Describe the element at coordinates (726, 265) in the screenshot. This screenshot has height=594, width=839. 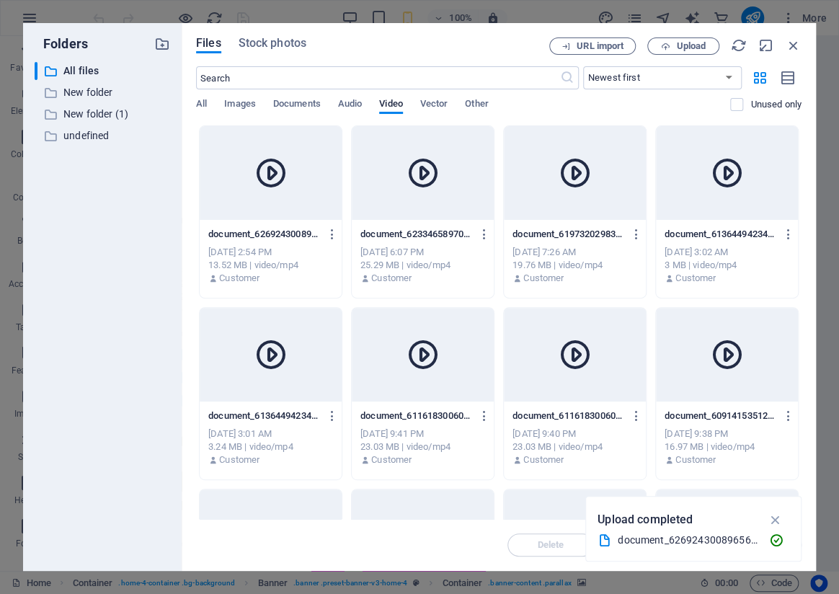
I see `div: 3 MB | video/mp4` at that location.